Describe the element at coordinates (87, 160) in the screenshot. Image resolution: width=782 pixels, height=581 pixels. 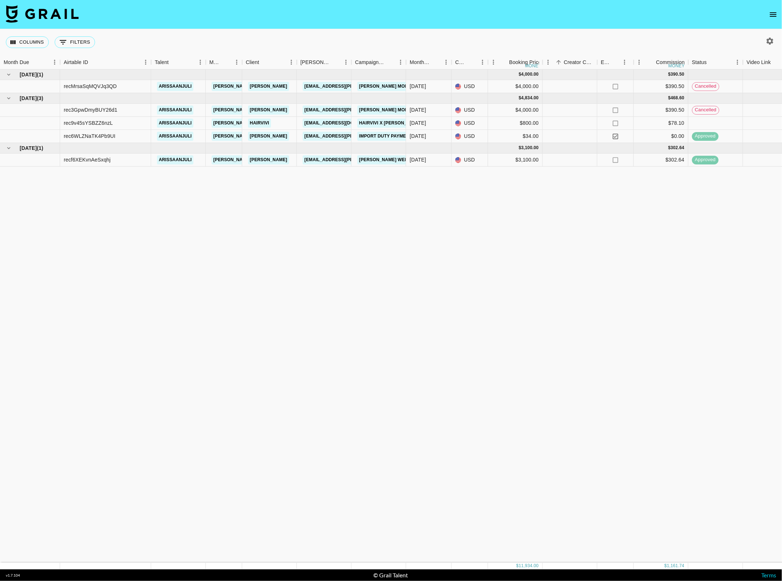
I see `div: recf6XEKvnAeSxqhj` at that location.